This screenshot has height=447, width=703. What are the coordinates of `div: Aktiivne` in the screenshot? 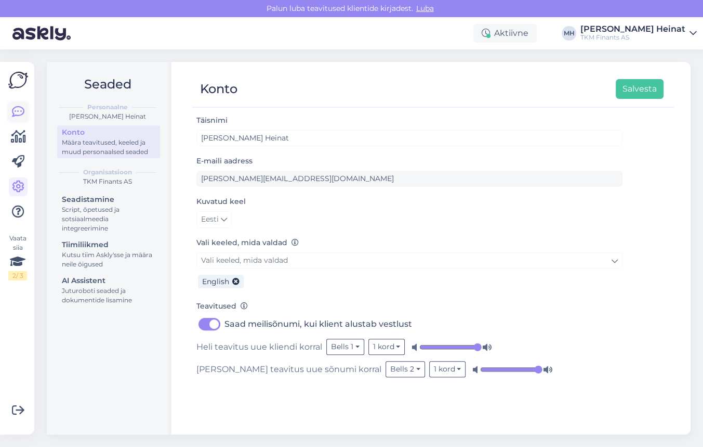 It's located at (505, 33).